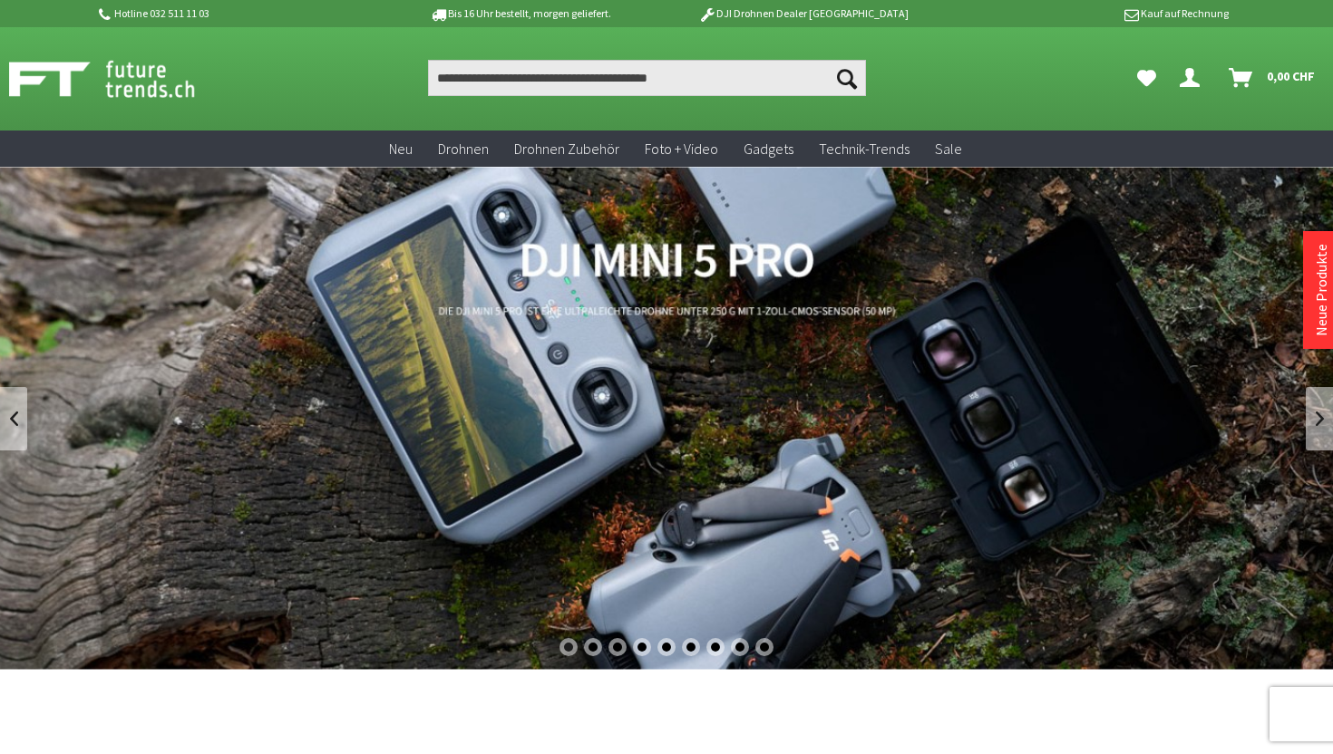  I want to click on input: Produkt, Marke, Kategorie, EAN, Artikelnummer…, so click(647, 78).